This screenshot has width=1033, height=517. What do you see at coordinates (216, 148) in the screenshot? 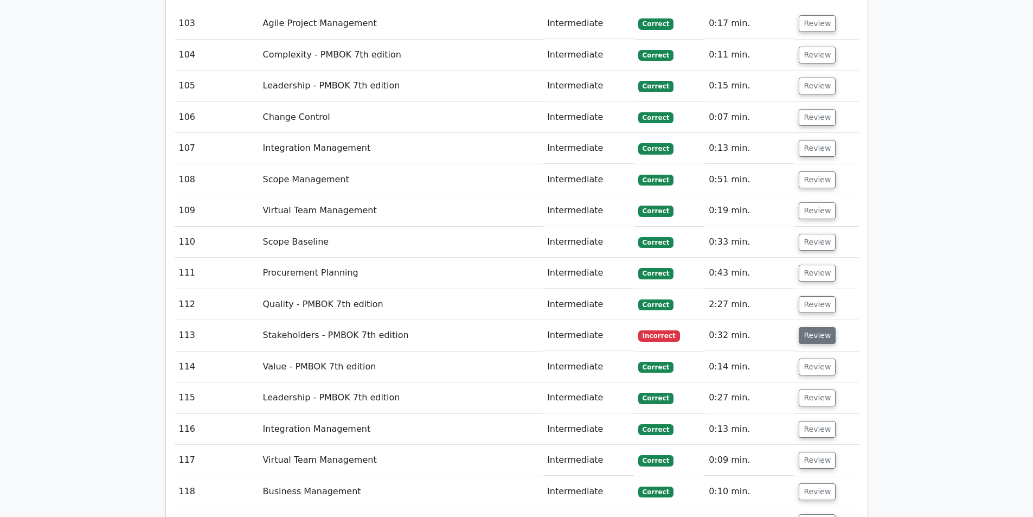
I see `td: 107` at bounding box center [216, 148].